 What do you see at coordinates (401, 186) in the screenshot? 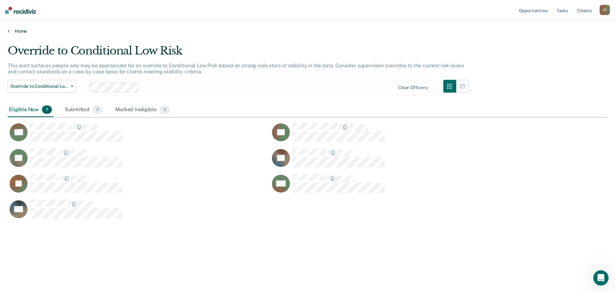
I see `div: CaseloadOpportunityCell-105545` at bounding box center [401, 186].